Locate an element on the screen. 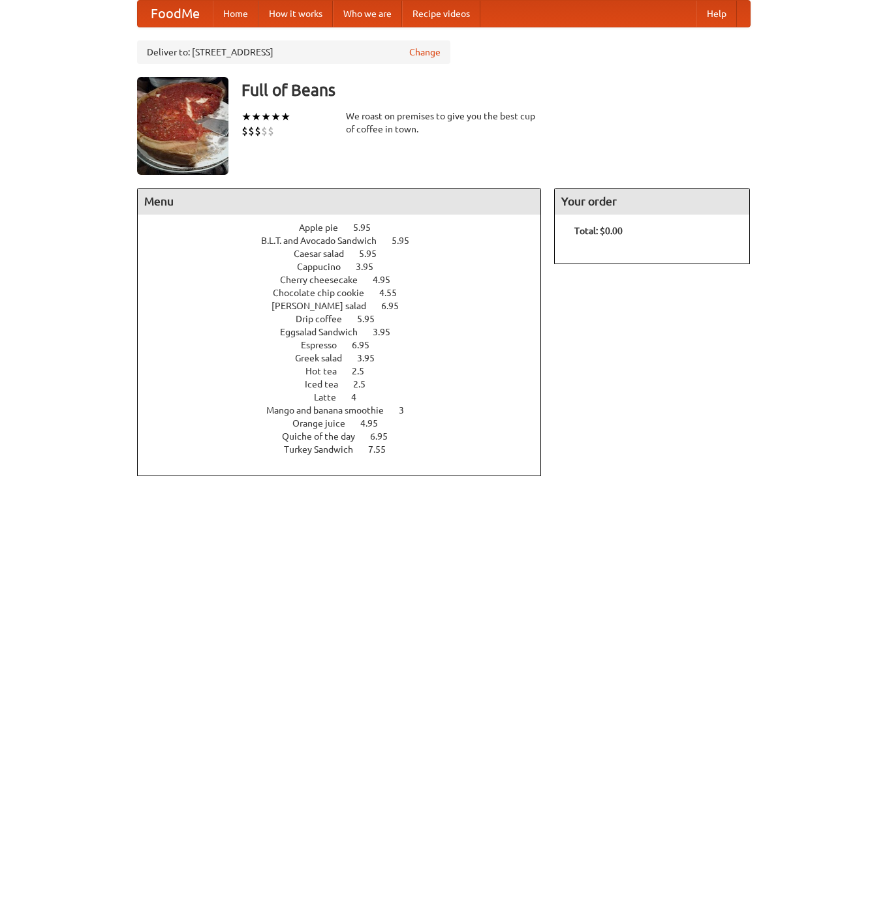  h4: Menu is located at coordinates (339, 202).